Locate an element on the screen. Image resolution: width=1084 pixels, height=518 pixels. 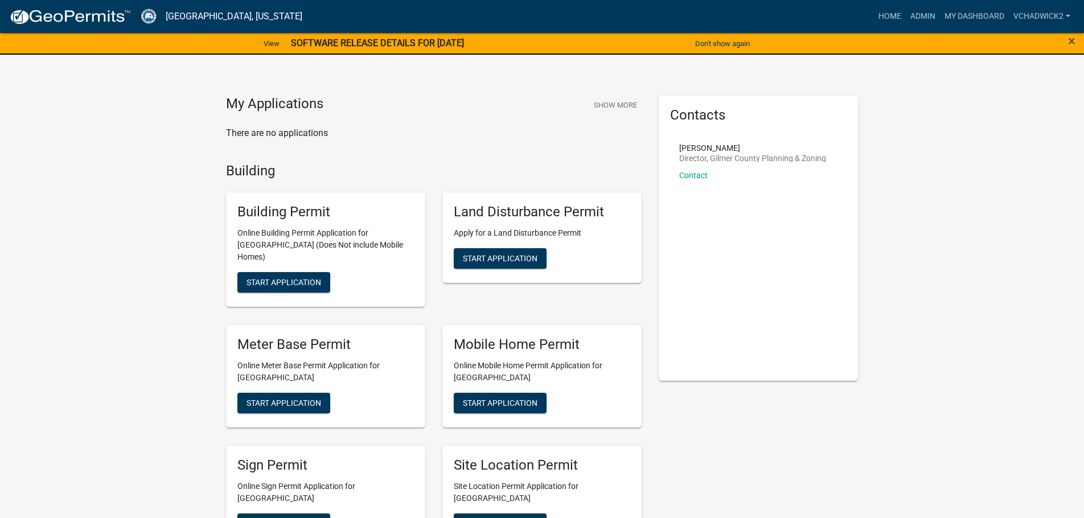
p: There are no applications is located at coordinates (434, 133).